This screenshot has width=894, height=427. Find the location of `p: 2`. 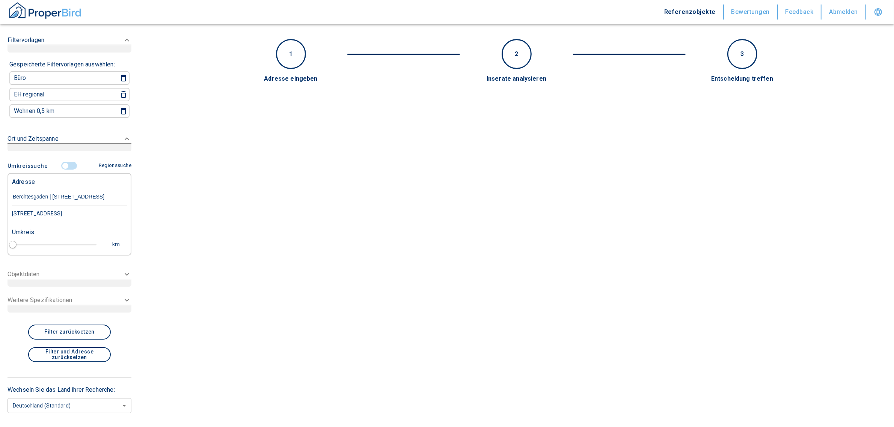

p: 2 is located at coordinates (516, 54).